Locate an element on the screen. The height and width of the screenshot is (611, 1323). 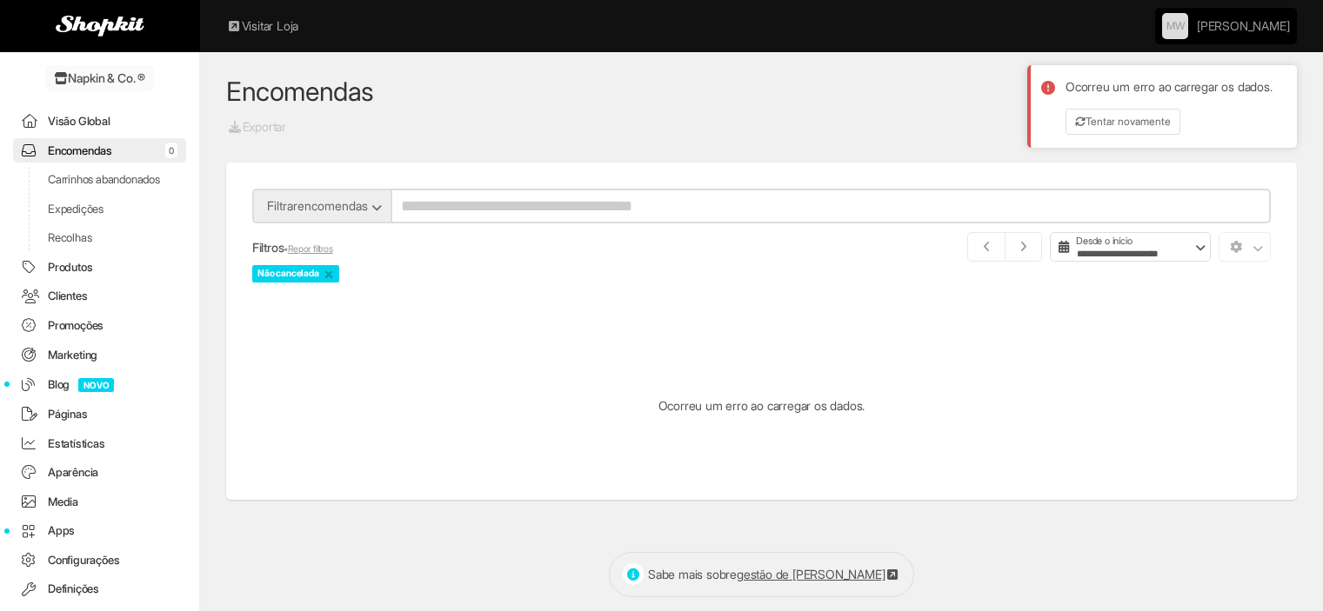
h5: Filtros is located at coordinates (500, 248).